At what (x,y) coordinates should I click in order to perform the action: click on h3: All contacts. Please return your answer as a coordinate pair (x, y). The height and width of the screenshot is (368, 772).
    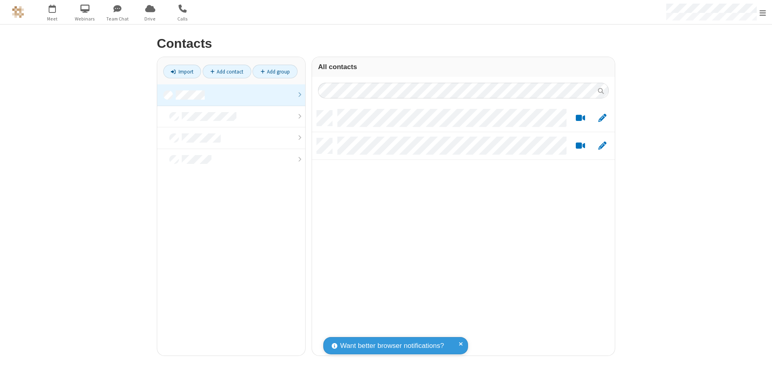
    Looking at the image, I should click on (463, 67).